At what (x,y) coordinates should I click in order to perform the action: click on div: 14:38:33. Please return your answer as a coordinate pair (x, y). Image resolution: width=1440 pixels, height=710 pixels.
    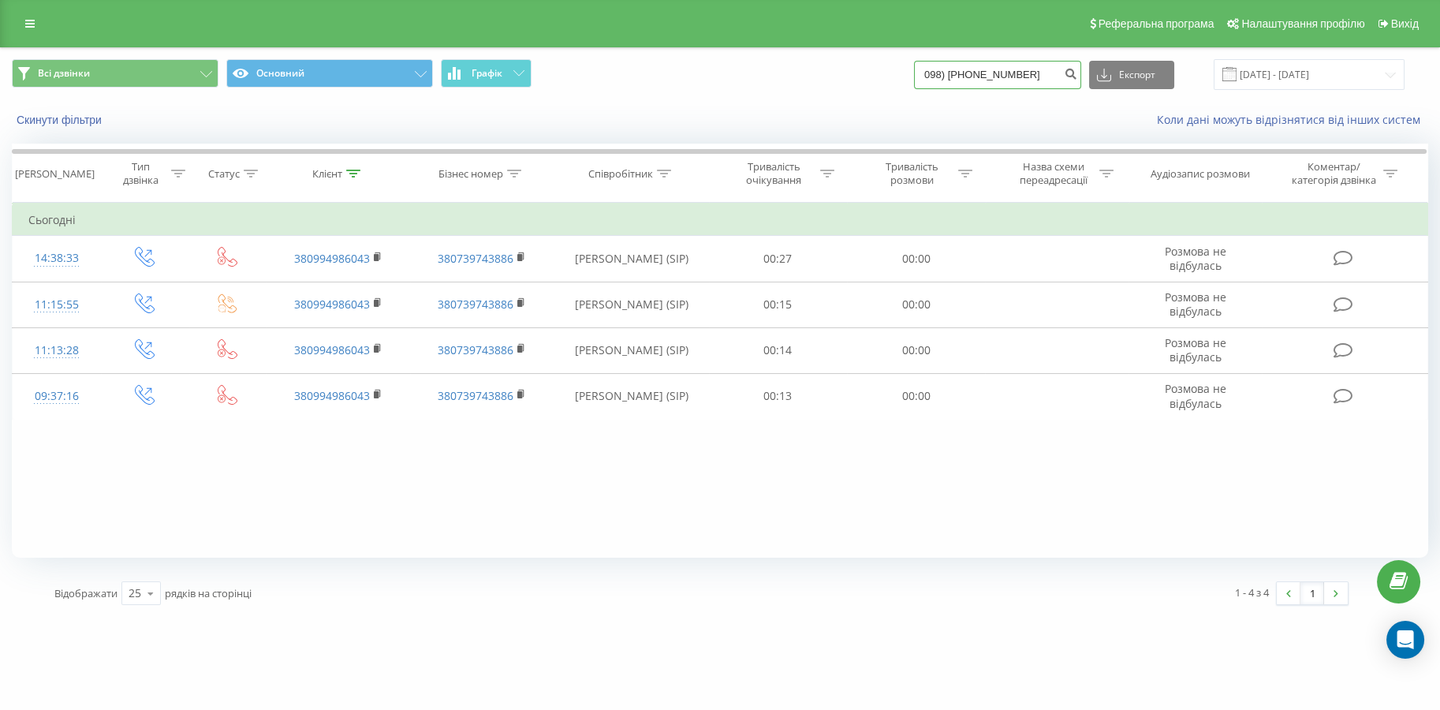
    Looking at the image, I should click on (57, 258).